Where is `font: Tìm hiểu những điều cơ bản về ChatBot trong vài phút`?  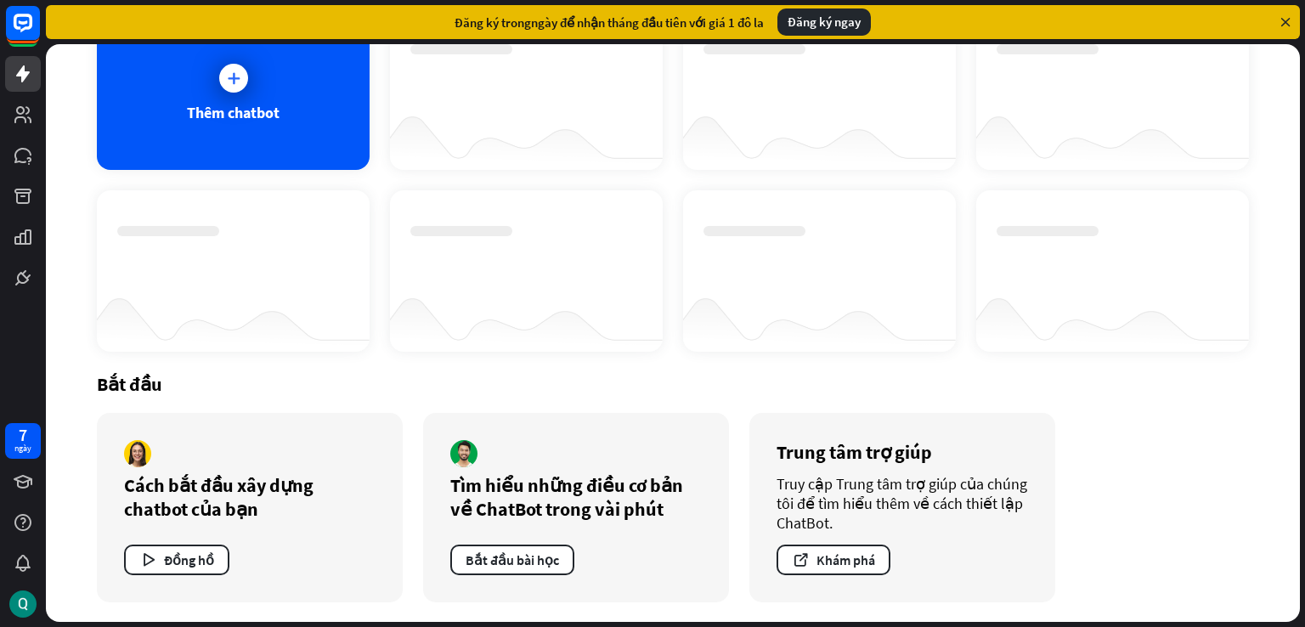
font: Tìm hiểu những điều cơ bản về ChatBot trong vài phút is located at coordinates (567, 497).